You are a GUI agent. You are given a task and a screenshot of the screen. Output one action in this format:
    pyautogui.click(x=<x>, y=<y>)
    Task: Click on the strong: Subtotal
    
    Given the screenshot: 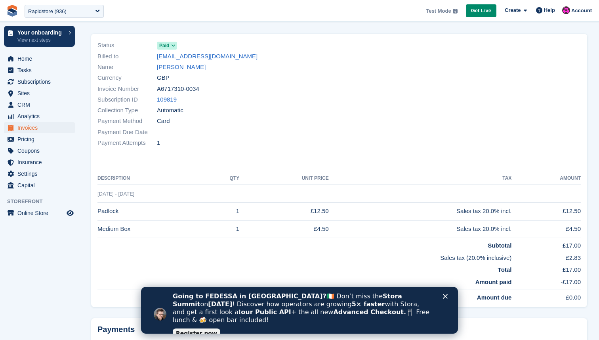 What is the action you would take?
    pyautogui.click(x=500, y=245)
    